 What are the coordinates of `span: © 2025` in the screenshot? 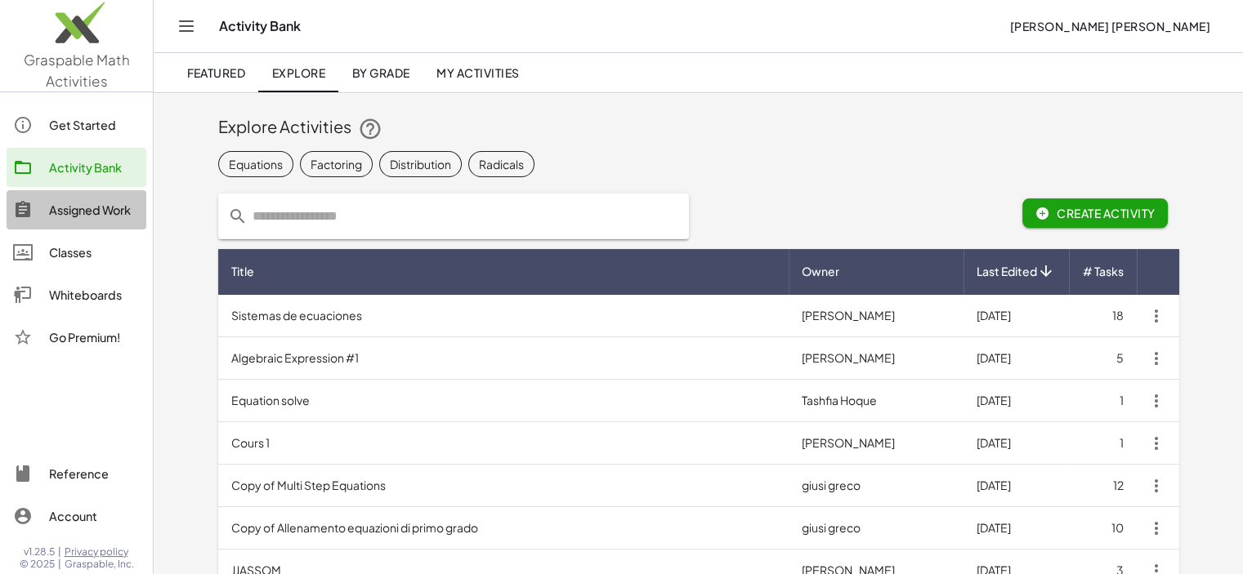 It's located at (37, 565).